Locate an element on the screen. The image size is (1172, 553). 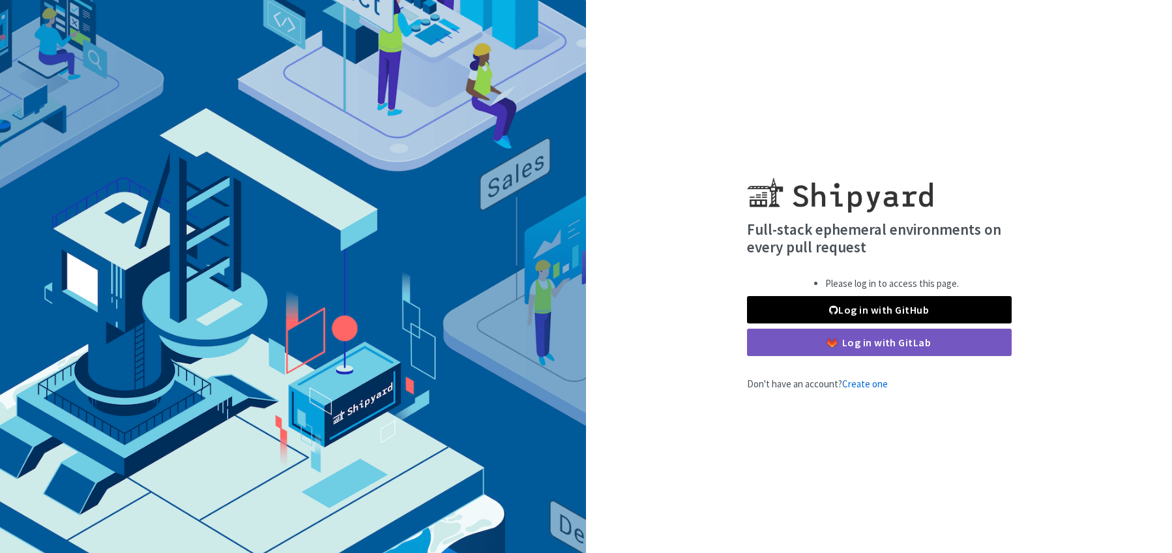
a: Log in with GitLab is located at coordinates (879, 342).